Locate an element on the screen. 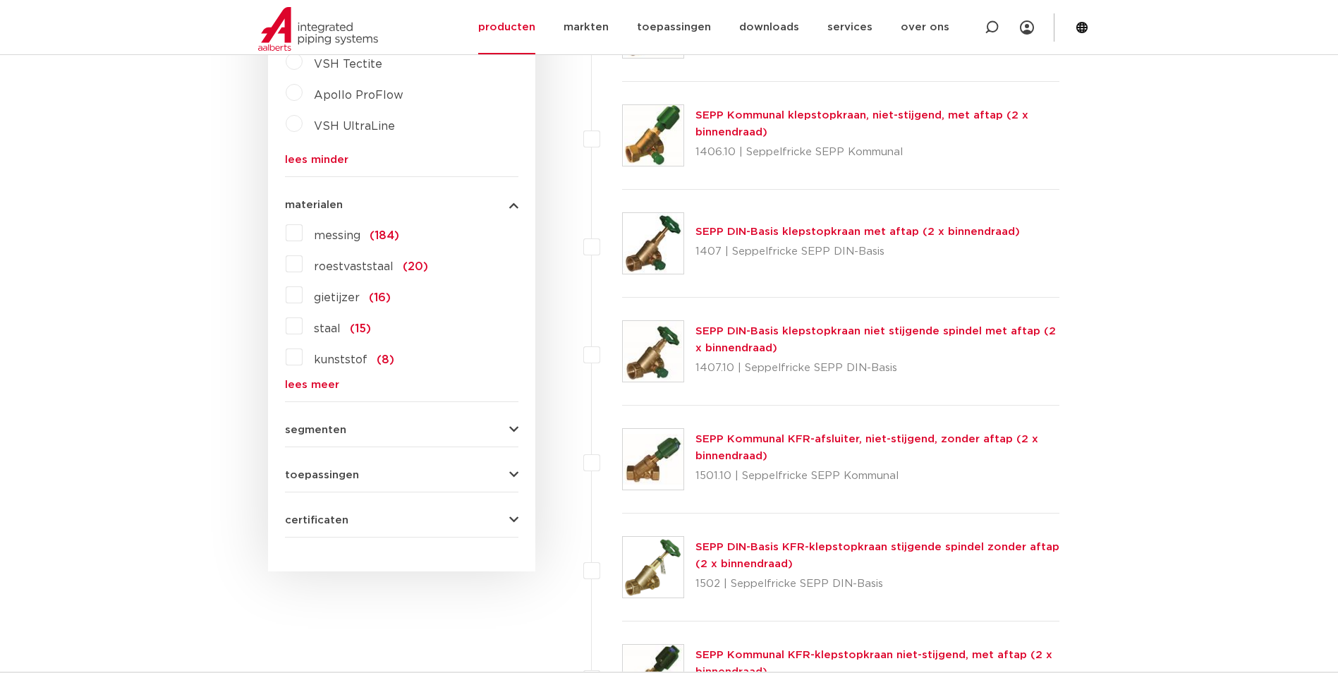 This screenshot has width=1338, height=673. span: certificaten is located at coordinates (317, 520).